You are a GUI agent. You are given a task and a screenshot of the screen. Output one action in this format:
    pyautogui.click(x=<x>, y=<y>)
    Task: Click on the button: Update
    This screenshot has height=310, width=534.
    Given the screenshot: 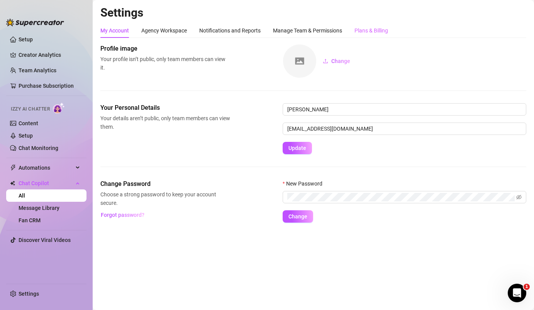 What is the action you would take?
    pyautogui.click(x=297, y=148)
    